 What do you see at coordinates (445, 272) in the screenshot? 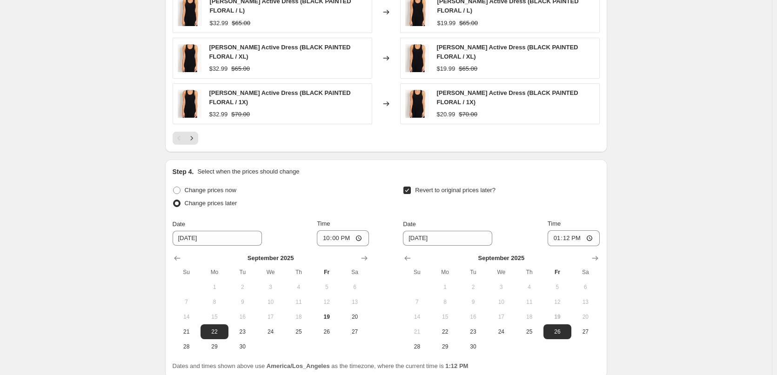
I see `span: Mo` at bounding box center [445, 272].